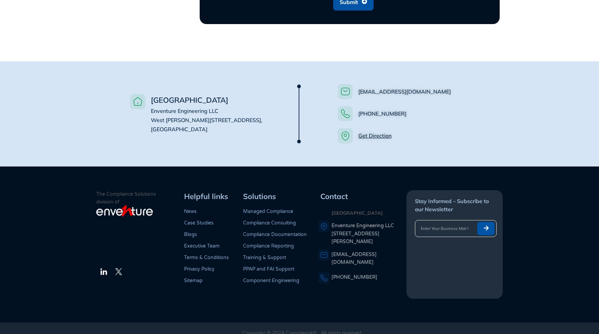 Image resolution: width=599 pixels, height=334 pixels. Describe the element at coordinates (299, 114) in the screenshot. I see `img: Mask group (23)` at that location.